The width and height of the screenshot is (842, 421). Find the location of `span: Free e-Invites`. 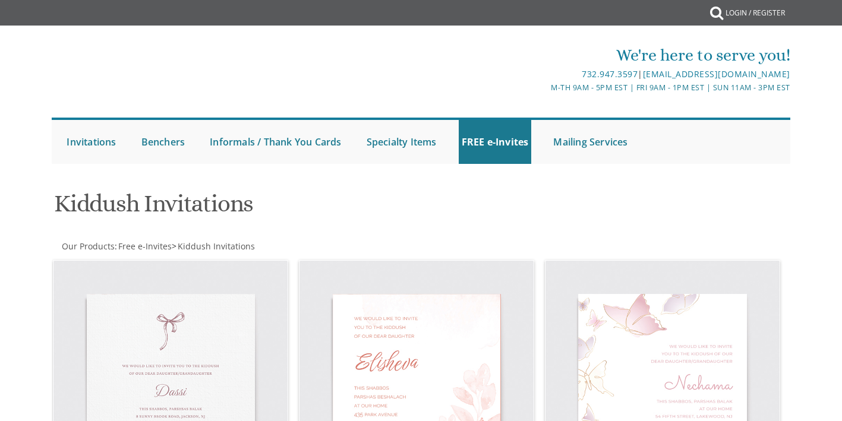

span: Free e-Invites is located at coordinates (145, 246).